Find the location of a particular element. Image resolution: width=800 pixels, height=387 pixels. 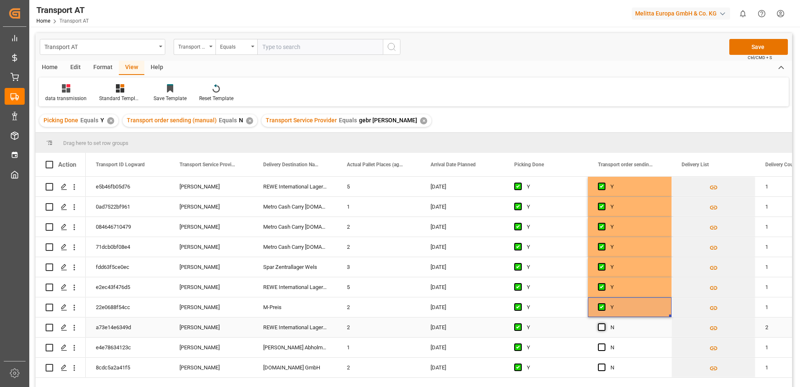

span: Delivery Count is located at coordinates (782, 164).